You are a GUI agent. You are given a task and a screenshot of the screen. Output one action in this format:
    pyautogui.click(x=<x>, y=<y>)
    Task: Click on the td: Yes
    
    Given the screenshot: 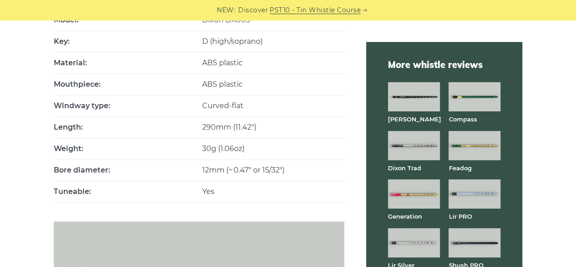 What is the action you would take?
    pyautogui.click(x=273, y=191)
    